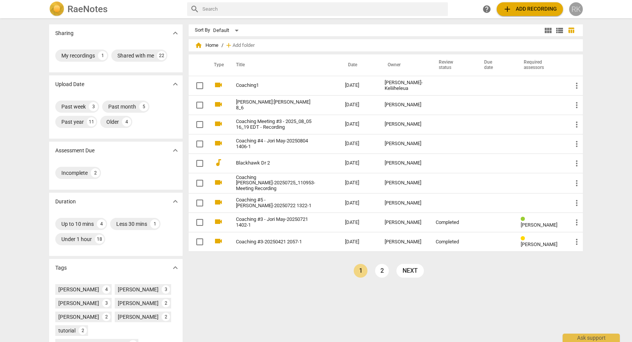 Image resolution: width=632 pixels, height=342 pixels. I want to click on span: Add folder, so click(244, 45).